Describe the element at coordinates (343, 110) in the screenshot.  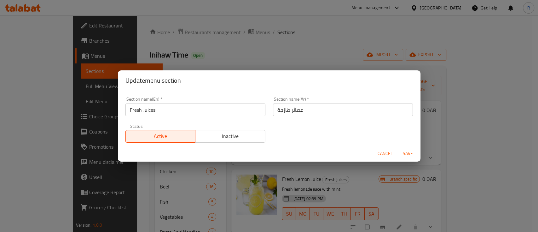
I see `input: Please enter section name(ar)` at that location.